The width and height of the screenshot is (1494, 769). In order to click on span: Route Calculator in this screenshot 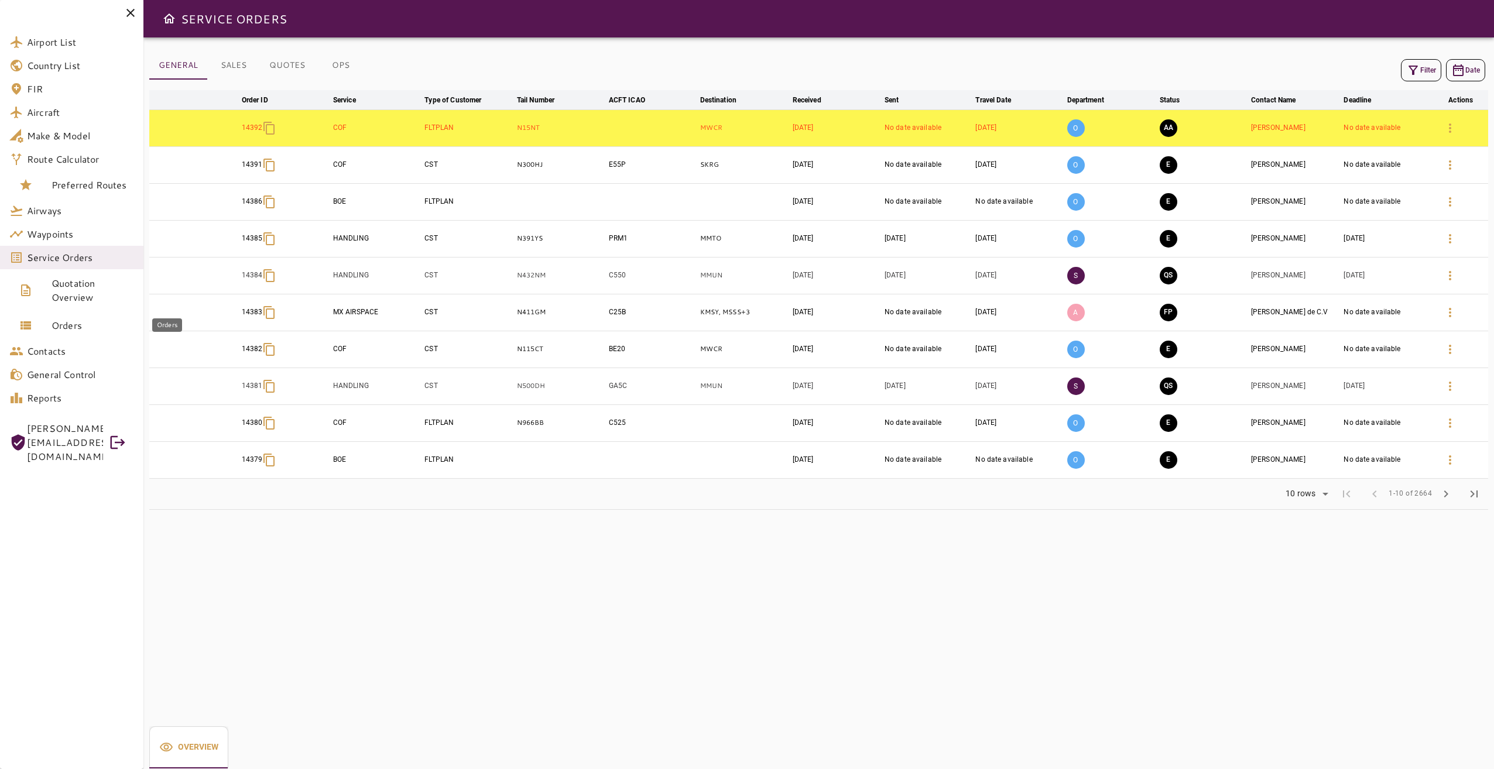, I will do `click(80, 159)`.